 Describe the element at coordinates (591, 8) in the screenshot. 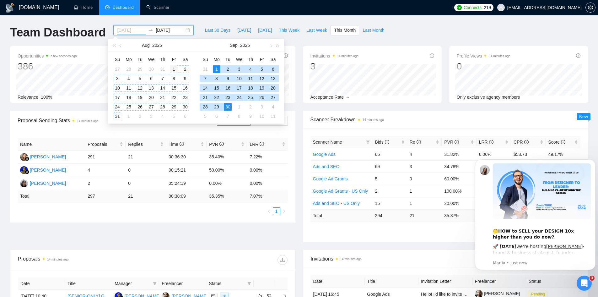

I see `a: setting` at that location.